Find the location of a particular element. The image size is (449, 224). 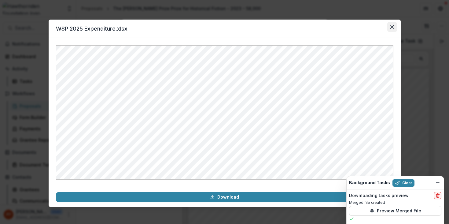

button: Preview Merged File is located at coordinates (395, 211).